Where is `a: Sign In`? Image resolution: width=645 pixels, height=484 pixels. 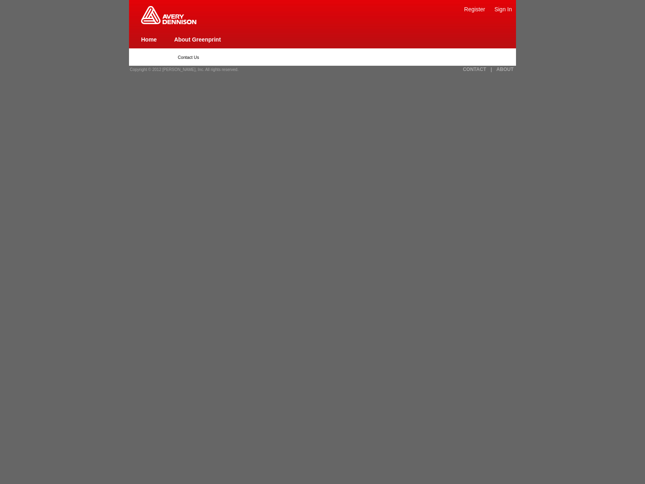
a: Sign In is located at coordinates (503, 9).